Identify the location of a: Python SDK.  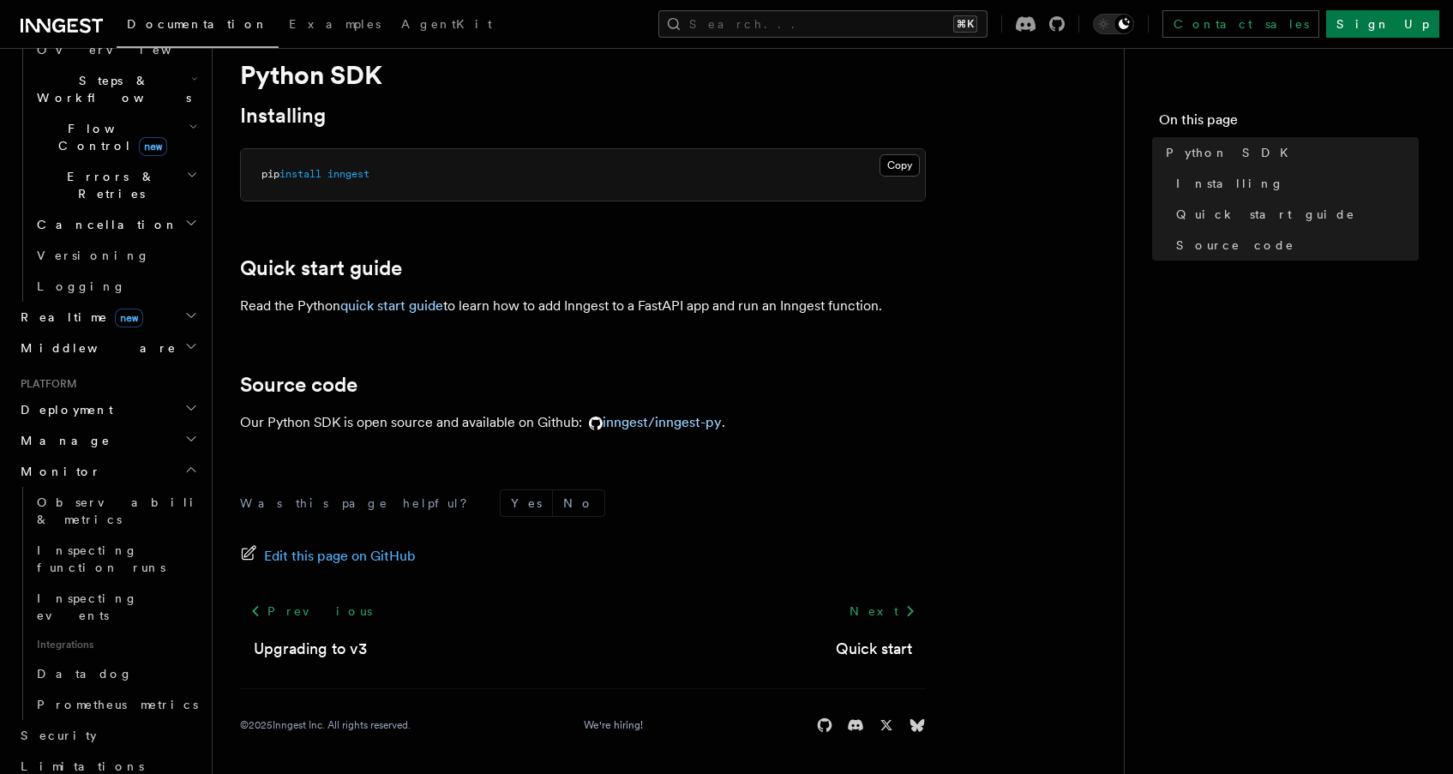
(1288, 153).